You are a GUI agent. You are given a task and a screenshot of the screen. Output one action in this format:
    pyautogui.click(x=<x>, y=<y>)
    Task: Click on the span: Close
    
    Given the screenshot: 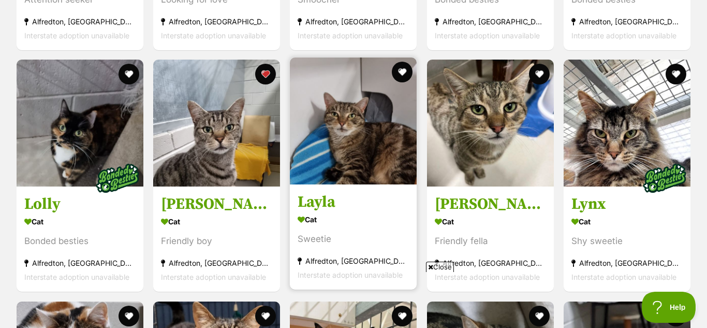 What is the action you would take?
    pyautogui.click(x=440, y=266)
    